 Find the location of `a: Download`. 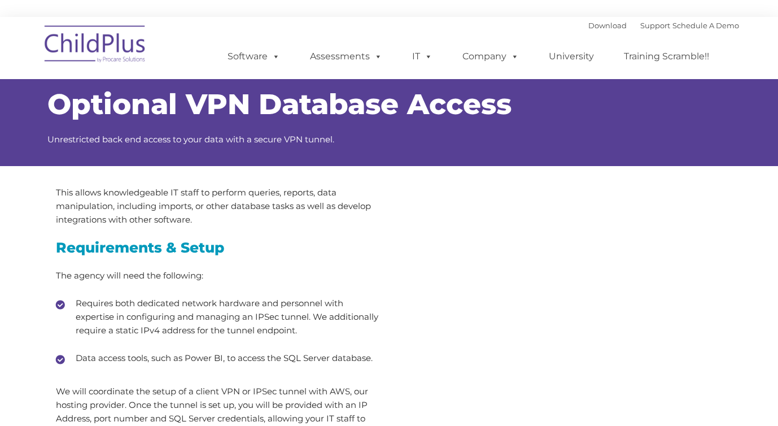

a: Download is located at coordinates (608, 25).